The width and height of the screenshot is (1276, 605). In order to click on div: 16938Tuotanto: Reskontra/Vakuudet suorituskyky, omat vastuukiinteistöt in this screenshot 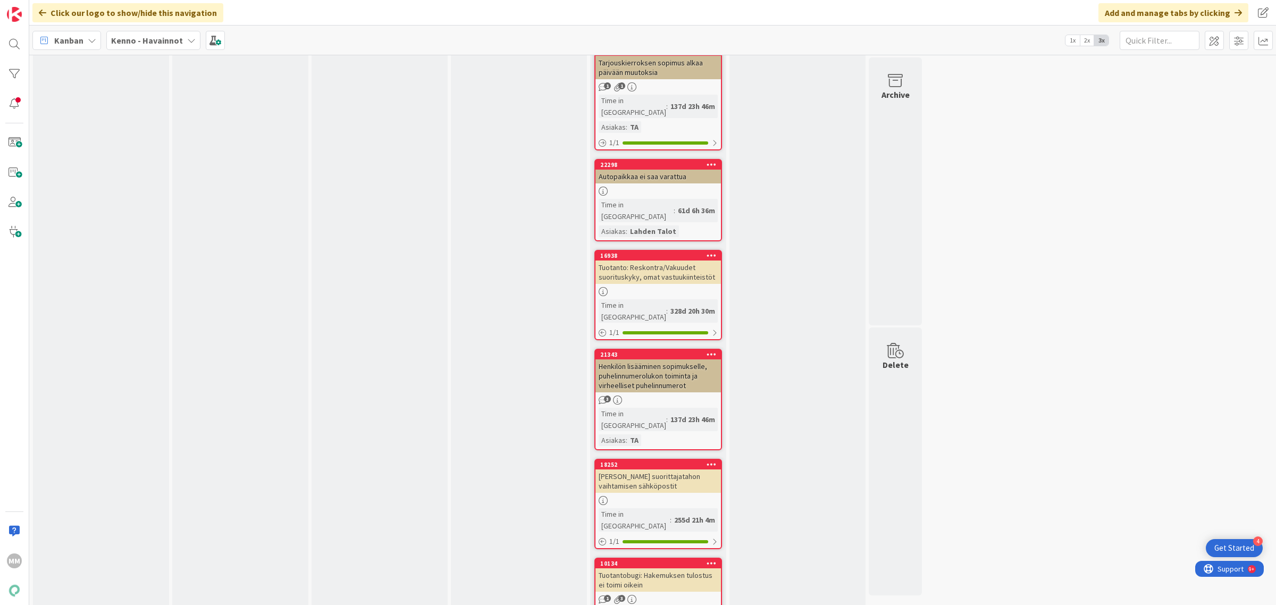, I will do `click(658, 267)`.